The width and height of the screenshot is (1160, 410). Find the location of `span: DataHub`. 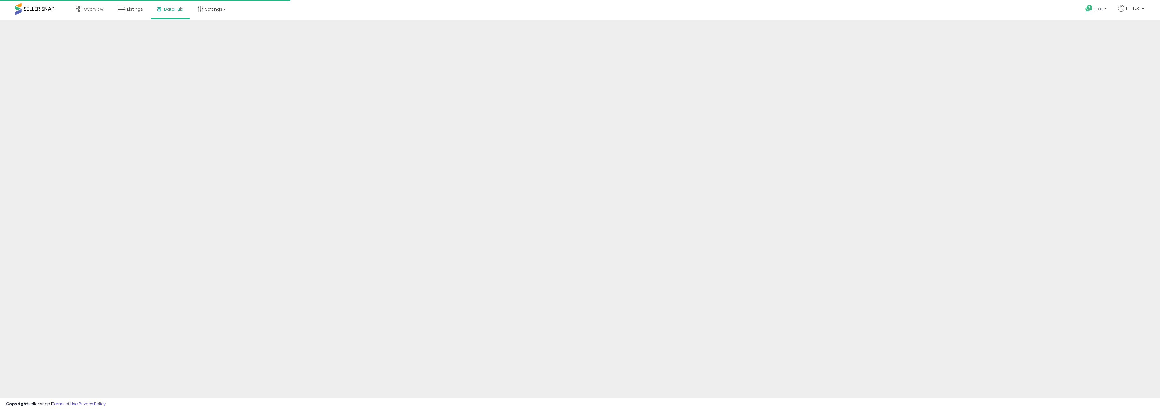

span: DataHub is located at coordinates (173, 9).